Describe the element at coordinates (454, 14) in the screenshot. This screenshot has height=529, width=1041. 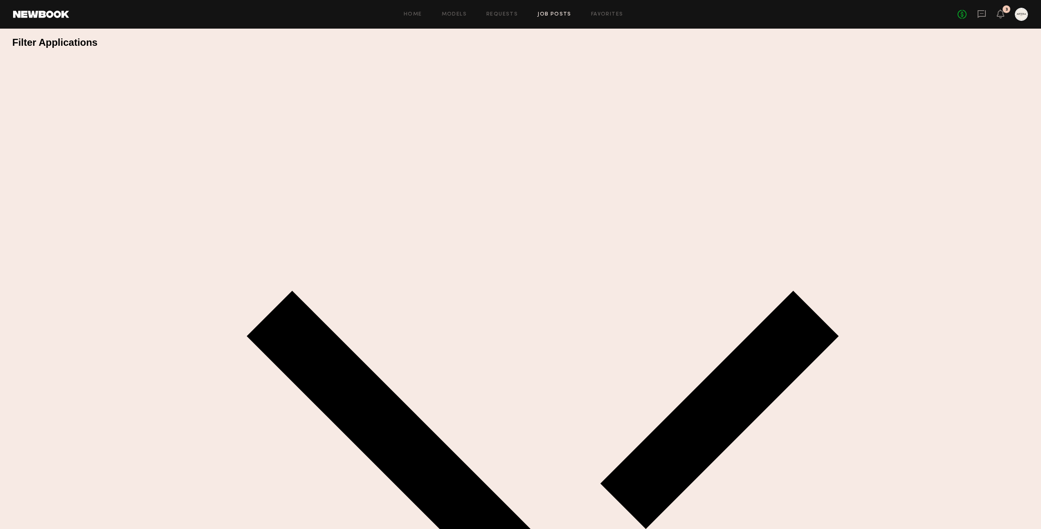
I see `a: Models` at that location.